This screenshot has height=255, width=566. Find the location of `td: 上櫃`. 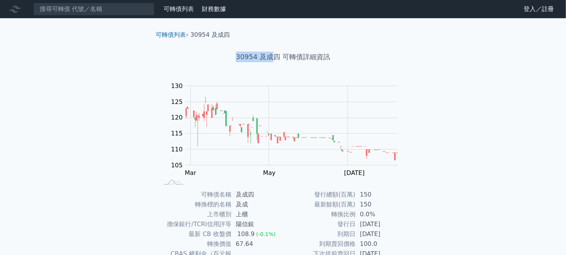

td: 上櫃 is located at coordinates (257, 214).